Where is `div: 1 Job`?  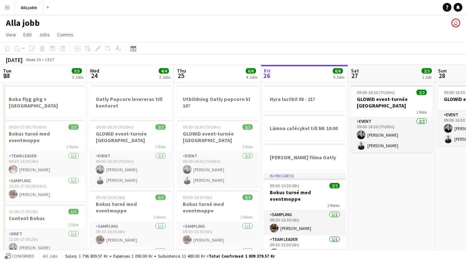
div: 1 Job is located at coordinates (427, 77).